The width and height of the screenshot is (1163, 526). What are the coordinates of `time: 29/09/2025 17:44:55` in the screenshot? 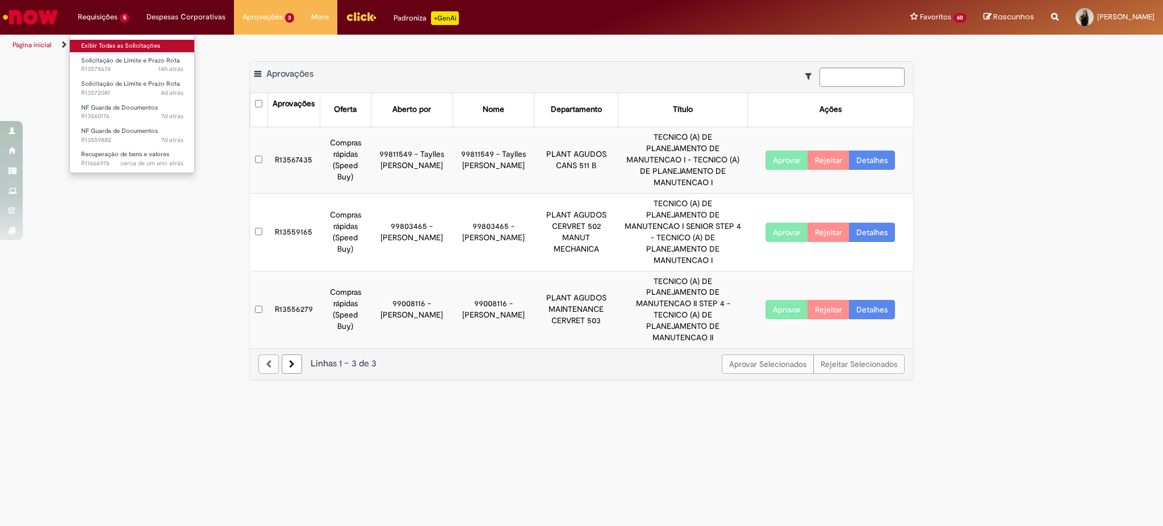 It's located at (171, 69).